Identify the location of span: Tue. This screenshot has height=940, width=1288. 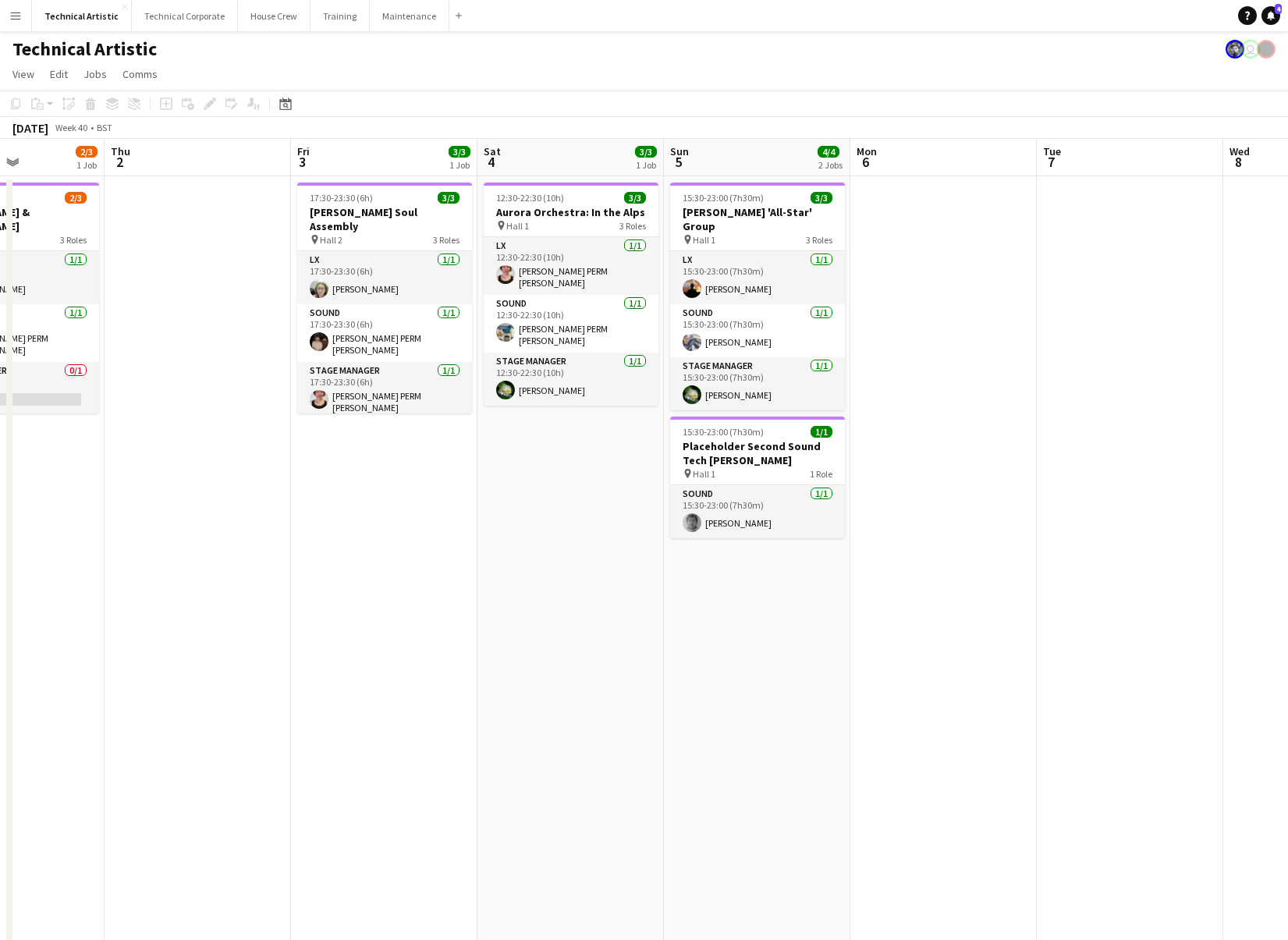
(1051, 151).